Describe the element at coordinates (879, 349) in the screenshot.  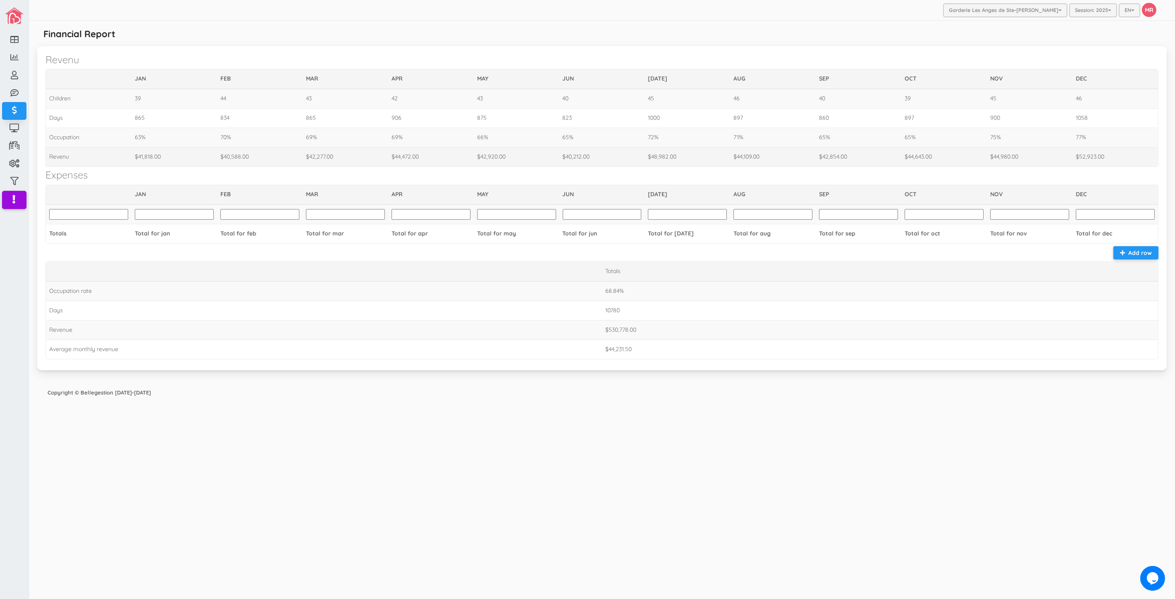
I see `td: $44,231.50` at that location.